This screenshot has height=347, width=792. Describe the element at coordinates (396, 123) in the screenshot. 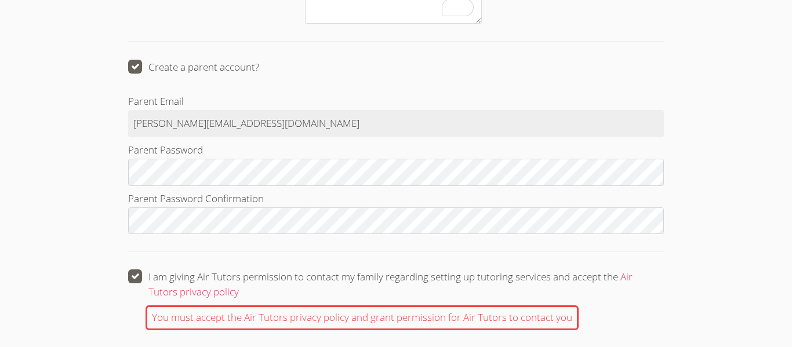

I see `input: Parent Email` at that location.